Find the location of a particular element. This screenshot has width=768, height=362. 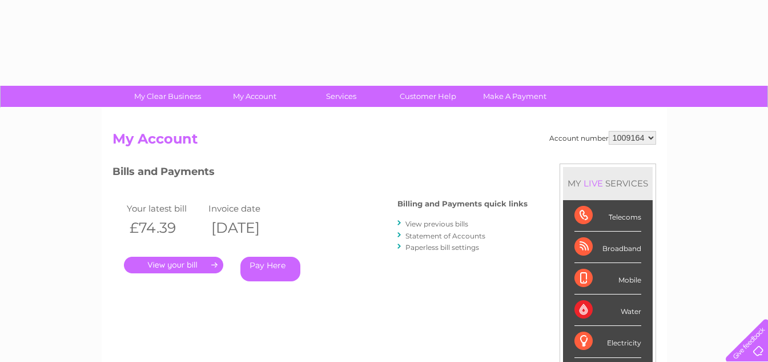

h3: Bills and Payments is located at coordinates (320, 173).